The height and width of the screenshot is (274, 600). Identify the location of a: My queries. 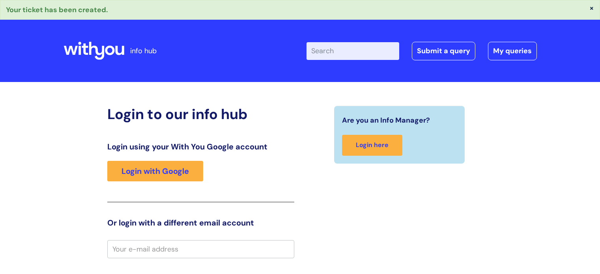
(512, 51).